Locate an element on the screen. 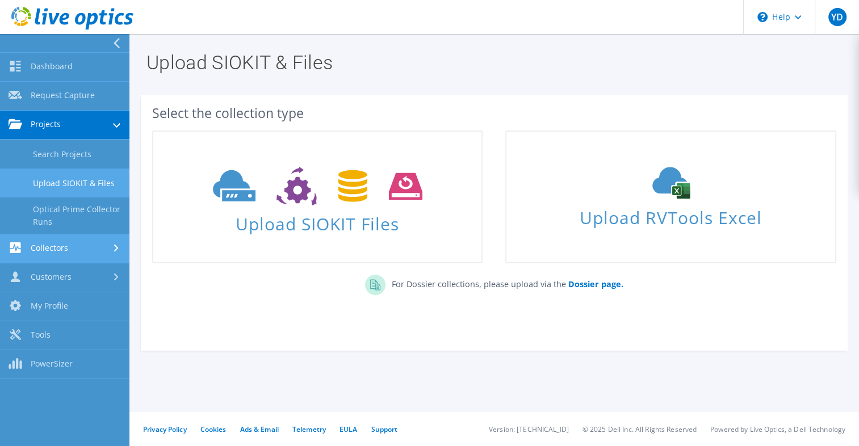 The height and width of the screenshot is (446, 859). a: Upload RVTools Excel is located at coordinates (671, 197).